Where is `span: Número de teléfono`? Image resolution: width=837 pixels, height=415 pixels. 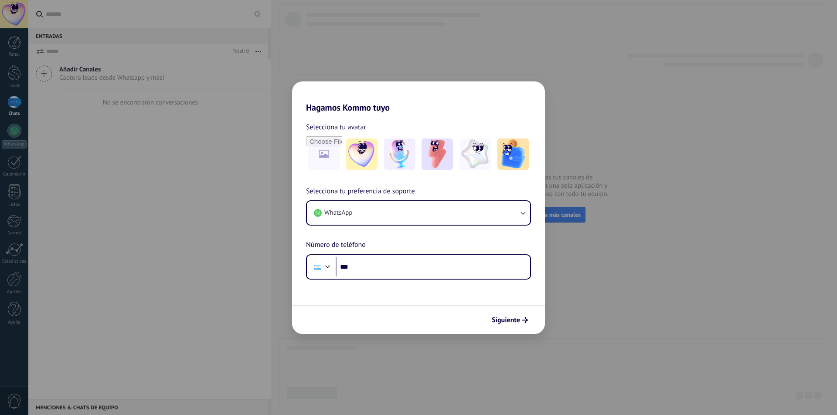 span: Número de teléfono is located at coordinates (336, 245).